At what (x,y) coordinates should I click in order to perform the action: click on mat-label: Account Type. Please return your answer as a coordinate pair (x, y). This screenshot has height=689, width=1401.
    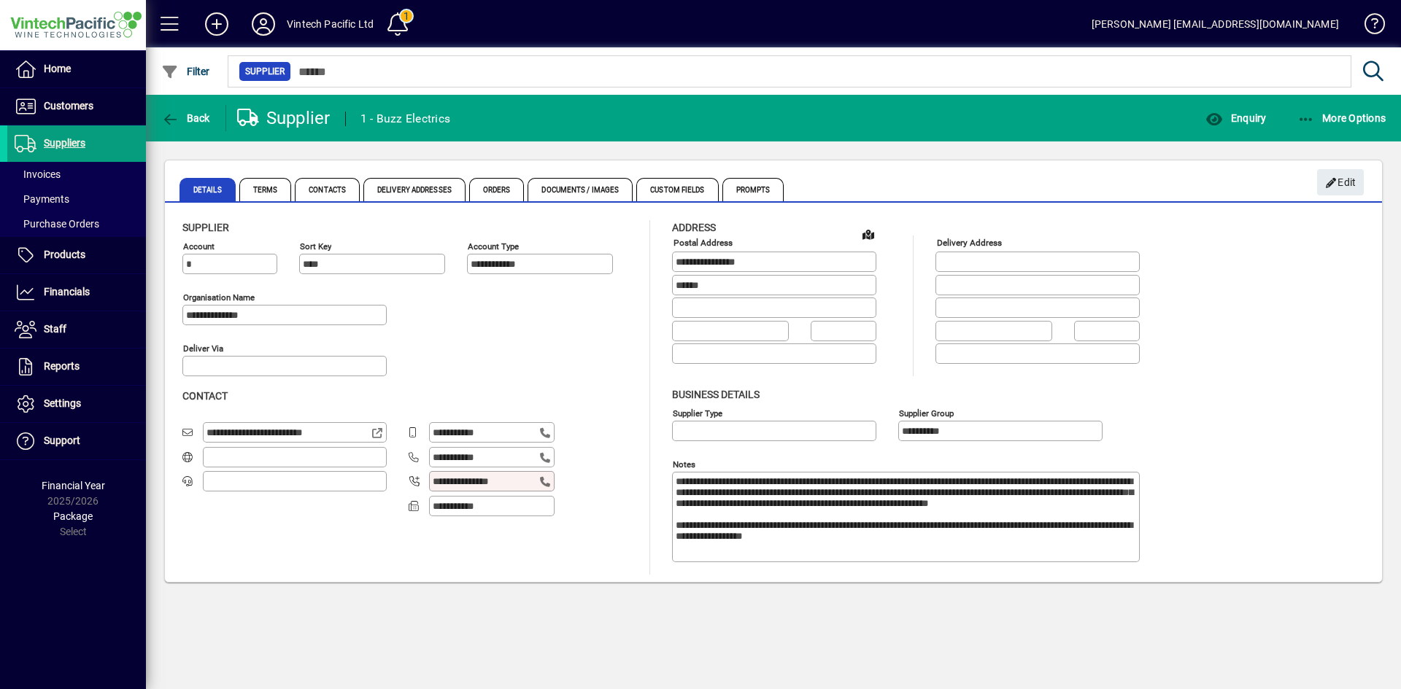
    Looking at the image, I should click on (493, 247).